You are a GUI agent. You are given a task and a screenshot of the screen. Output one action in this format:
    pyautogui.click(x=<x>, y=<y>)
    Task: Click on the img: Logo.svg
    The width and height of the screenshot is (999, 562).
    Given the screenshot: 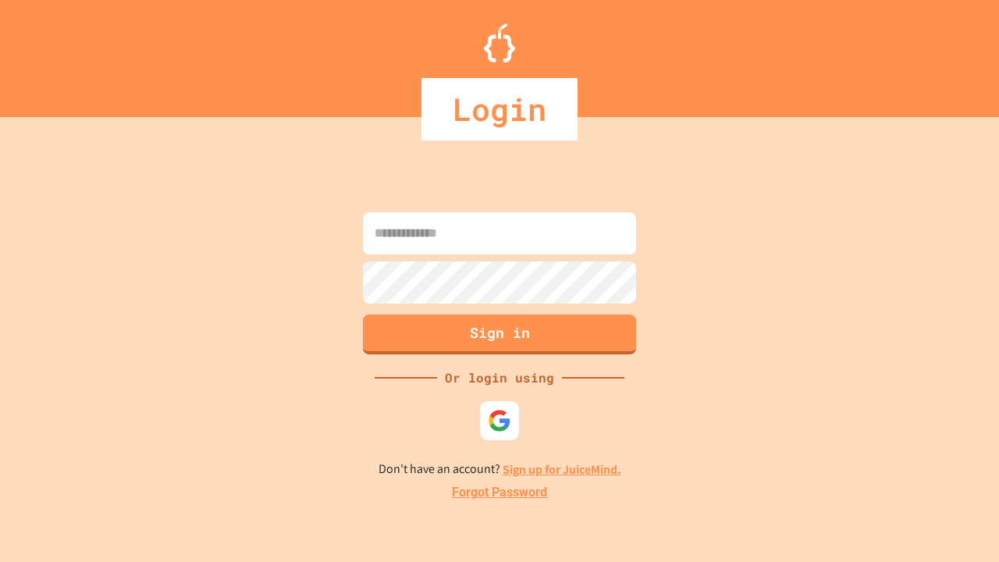 What is the action you would take?
    pyautogui.click(x=499, y=43)
    